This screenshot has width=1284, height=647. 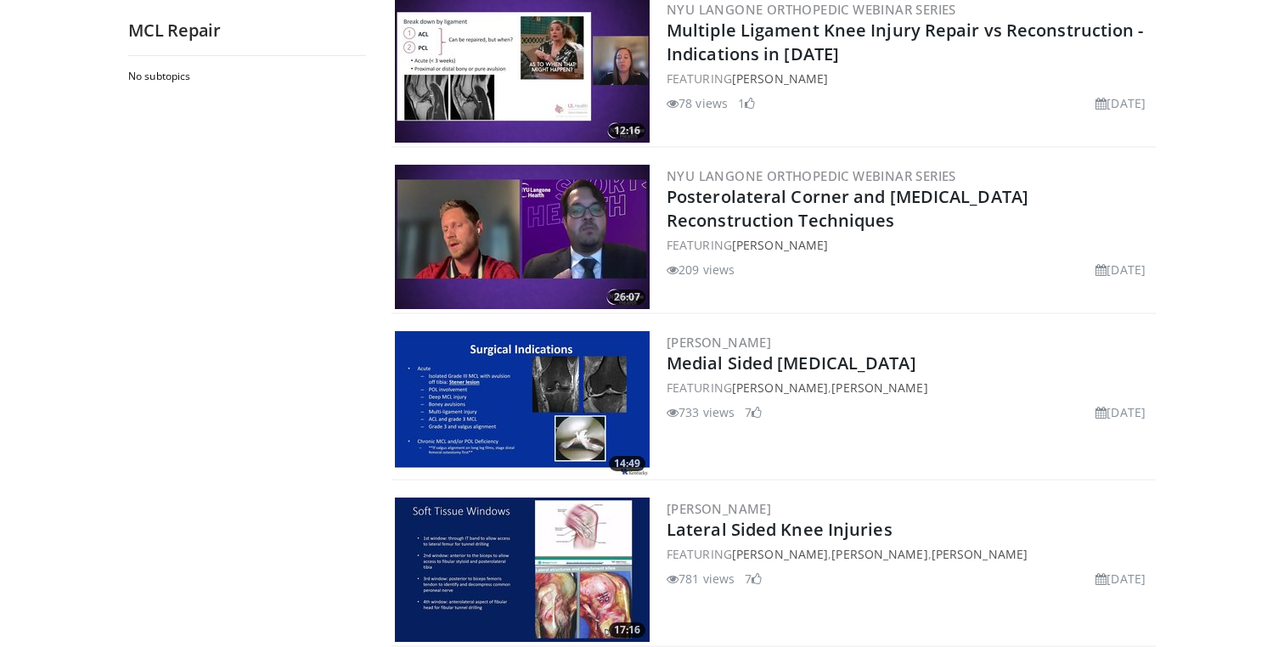 What do you see at coordinates (700, 269) in the screenshot?
I see `li: 209 views` at bounding box center [700, 269].